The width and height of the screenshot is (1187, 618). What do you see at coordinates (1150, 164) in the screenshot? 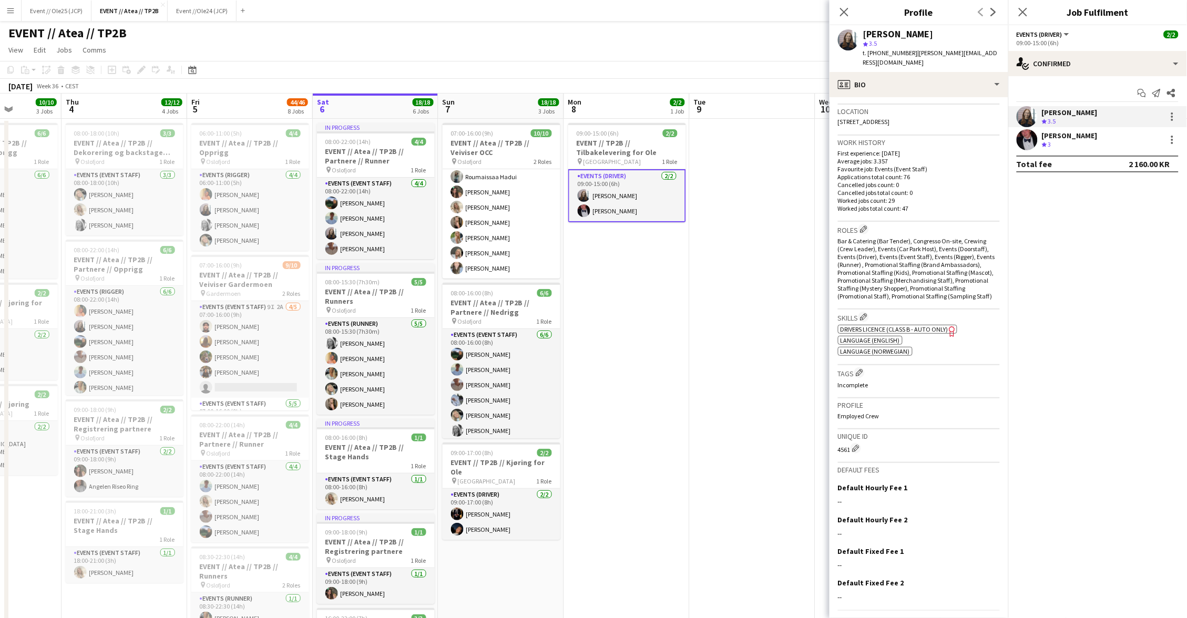
I see `div: 2 160.00 KR` at bounding box center [1150, 164].